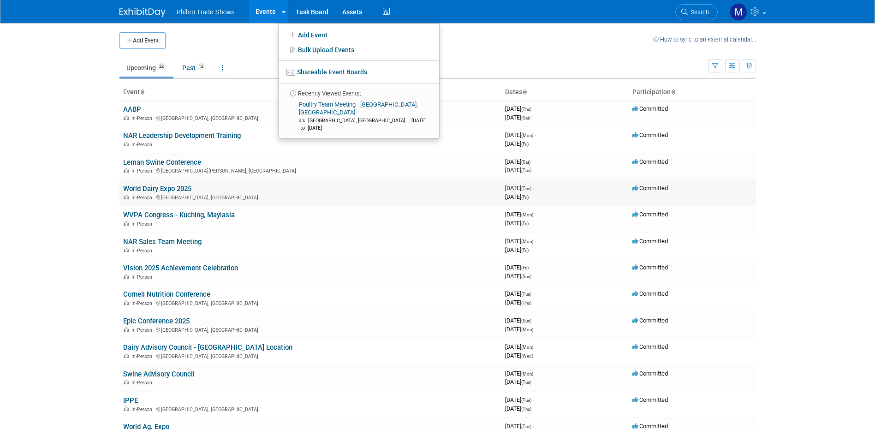 This screenshot has height=430, width=875. Describe the element at coordinates (166, 294) in the screenshot. I see `a: Cornell Nutrition Conference` at that location.